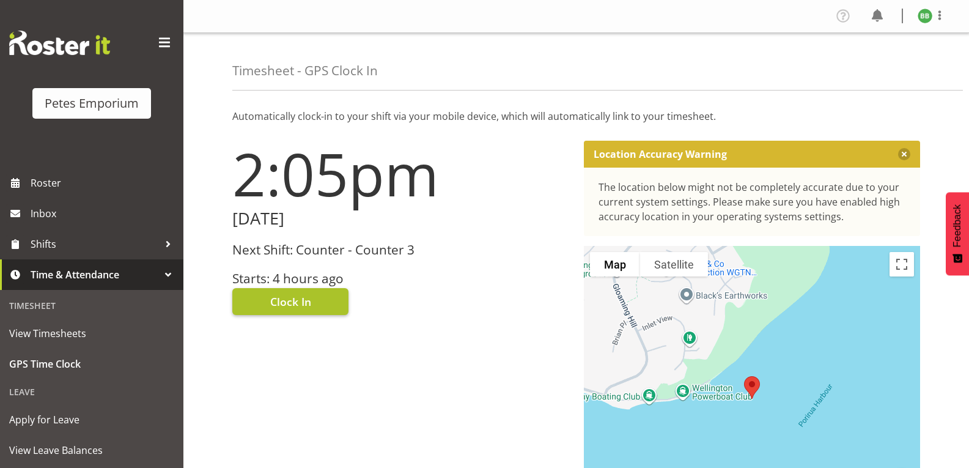 This screenshot has width=969, height=468. What do you see at coordinates (401, 174) in the screenshot?
I see `h1: 2:05pm` at bounding box center [401, 174].